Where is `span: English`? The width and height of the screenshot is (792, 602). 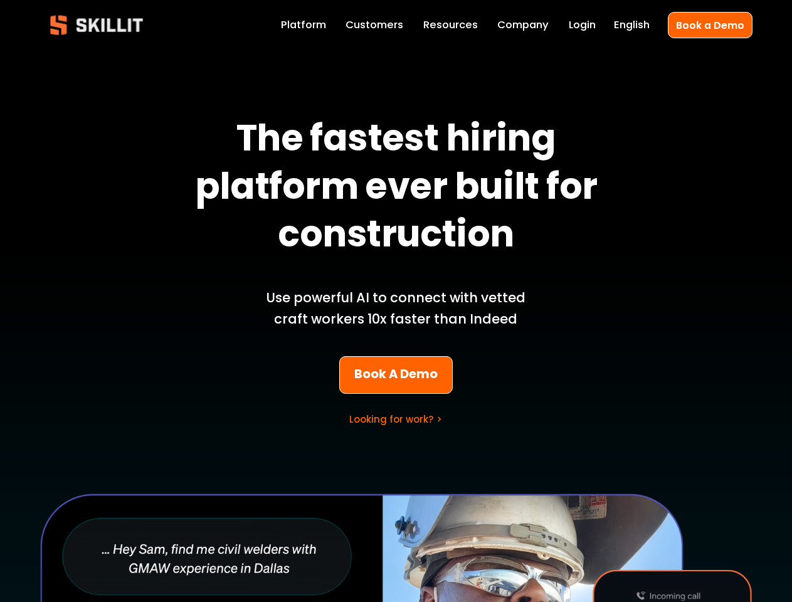
span: English is located at coordinates (632, 25).